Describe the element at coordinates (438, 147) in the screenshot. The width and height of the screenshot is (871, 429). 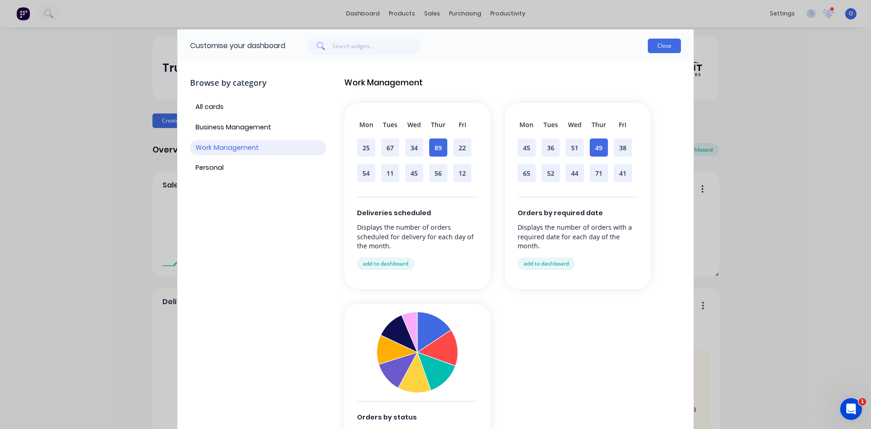
I see `div: 89` at that location.